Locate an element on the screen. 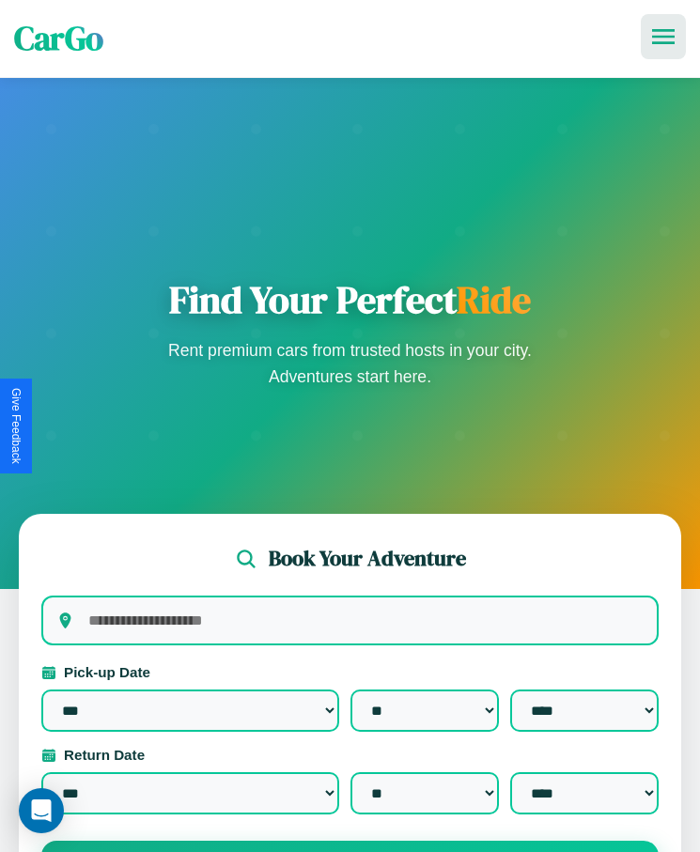 The image size is (700, 852). div: Give Feedback is located at coordinates (16, 425).